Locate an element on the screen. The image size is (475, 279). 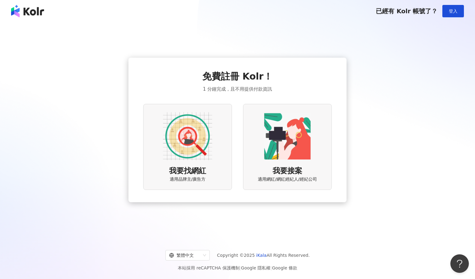
span: 適用網紅/網紅經紀人/經紀公司 is located at coordinates (287, 179).